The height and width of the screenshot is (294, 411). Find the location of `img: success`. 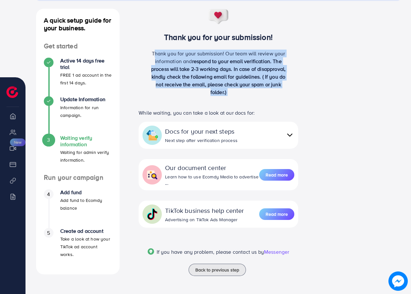

img: success is located at coordinates (218, 17).